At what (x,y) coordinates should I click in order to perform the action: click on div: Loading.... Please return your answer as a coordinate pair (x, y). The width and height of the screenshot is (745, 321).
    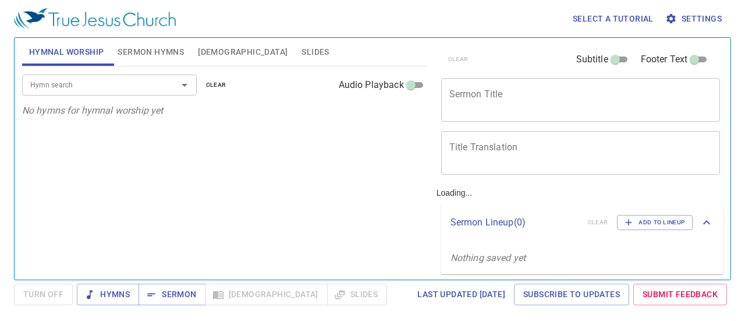
    Looking at the image, I should click on (580, 154).